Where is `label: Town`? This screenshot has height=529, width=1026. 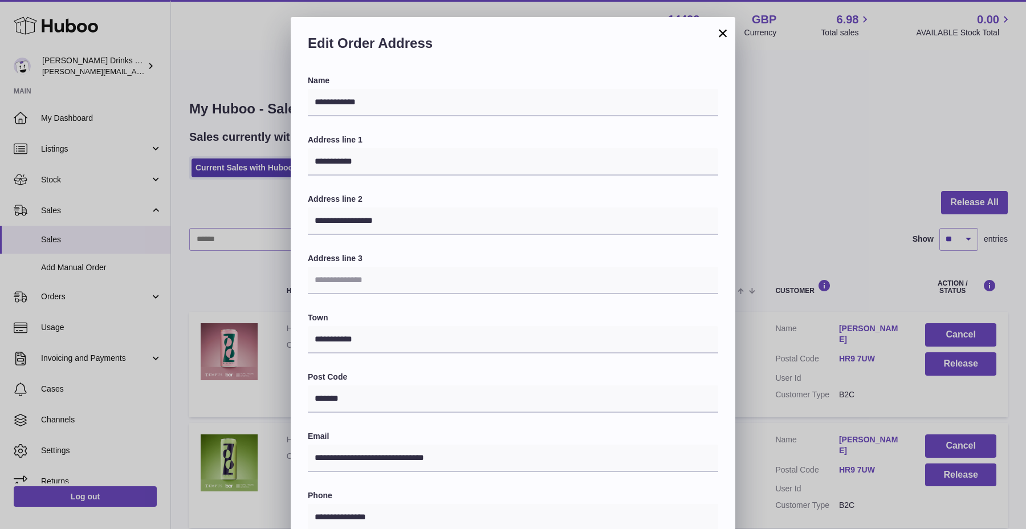 label: Town is located at coordinates (513, 317).